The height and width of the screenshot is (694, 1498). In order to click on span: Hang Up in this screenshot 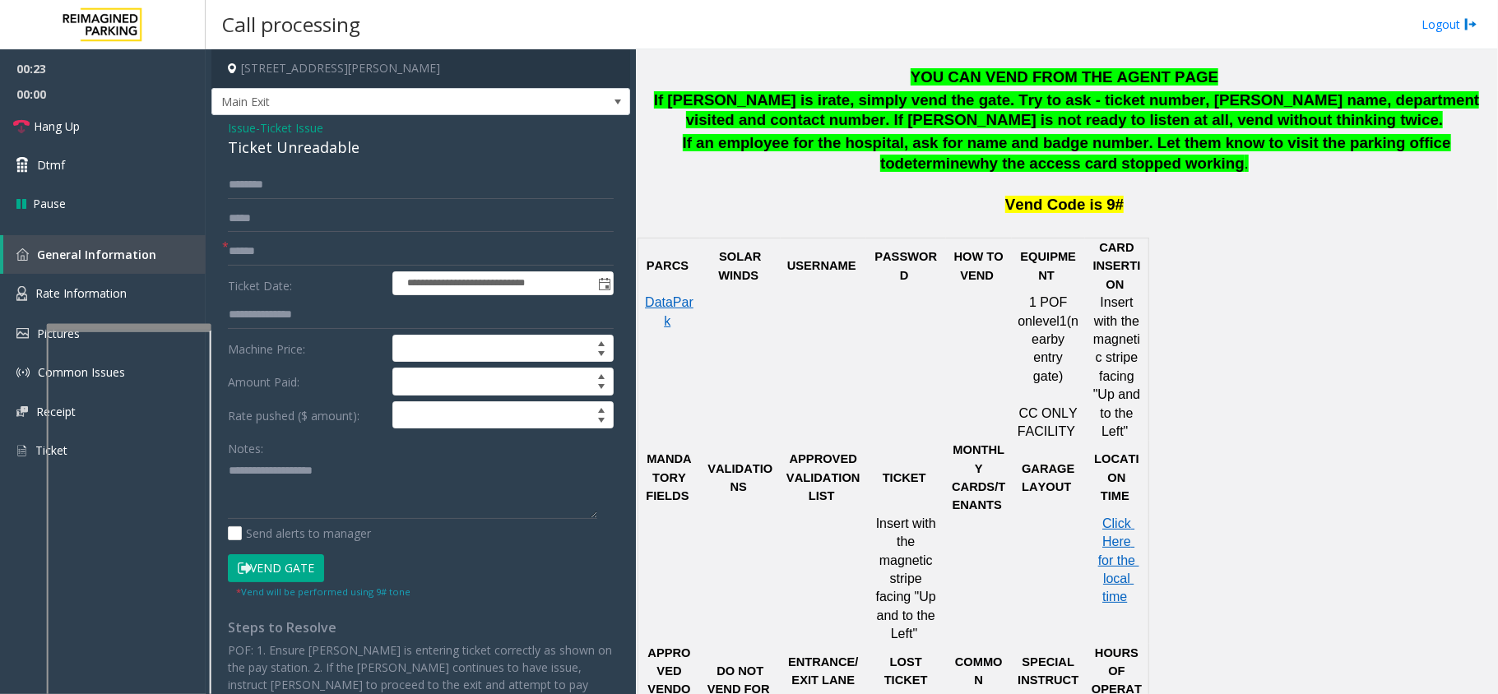, I will do `click(57, 126)`.